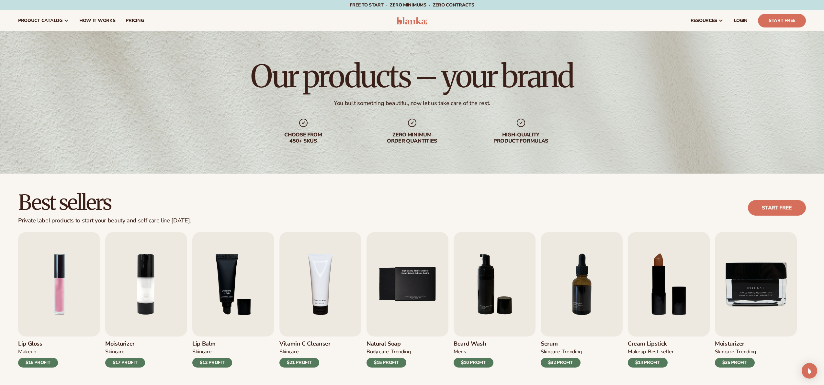 The image size is (824, 385). I want to click on div: $10 PROFIT, so click(473, 363).